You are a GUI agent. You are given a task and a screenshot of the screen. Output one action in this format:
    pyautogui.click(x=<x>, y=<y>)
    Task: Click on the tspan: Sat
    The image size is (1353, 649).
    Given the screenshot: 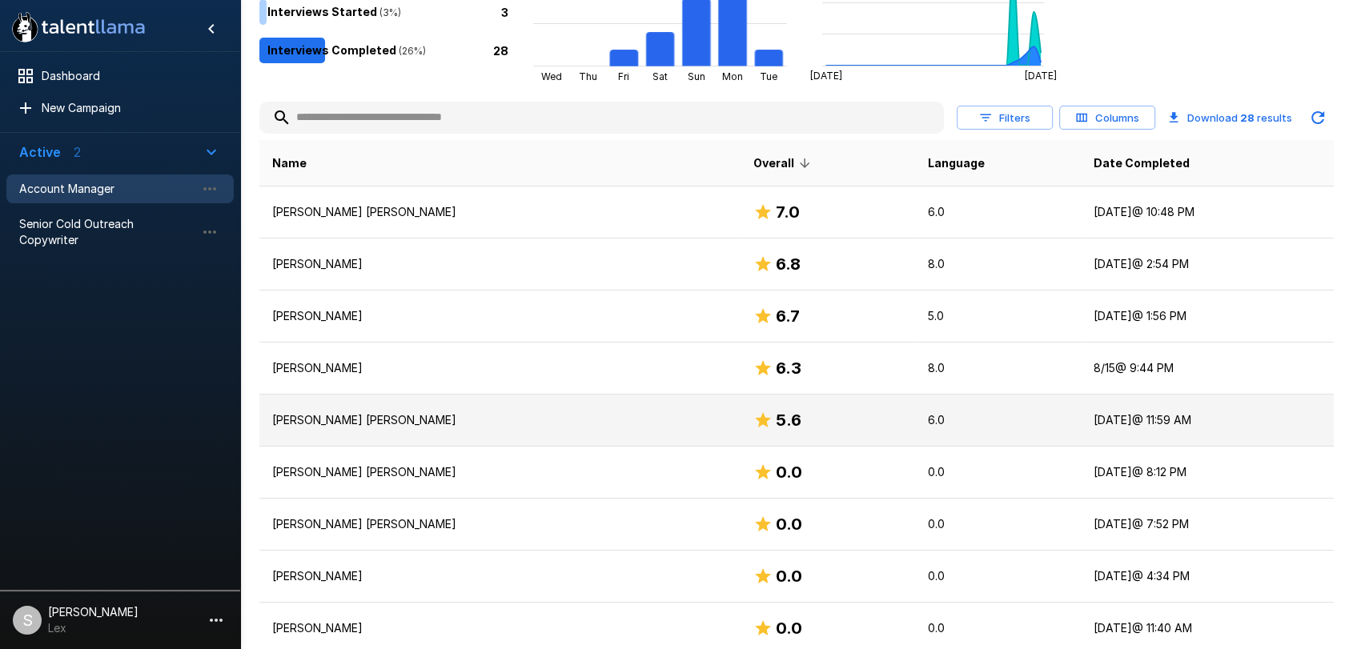 What is the action you would take?
    pyautogui.click(x=660, y=76)
    